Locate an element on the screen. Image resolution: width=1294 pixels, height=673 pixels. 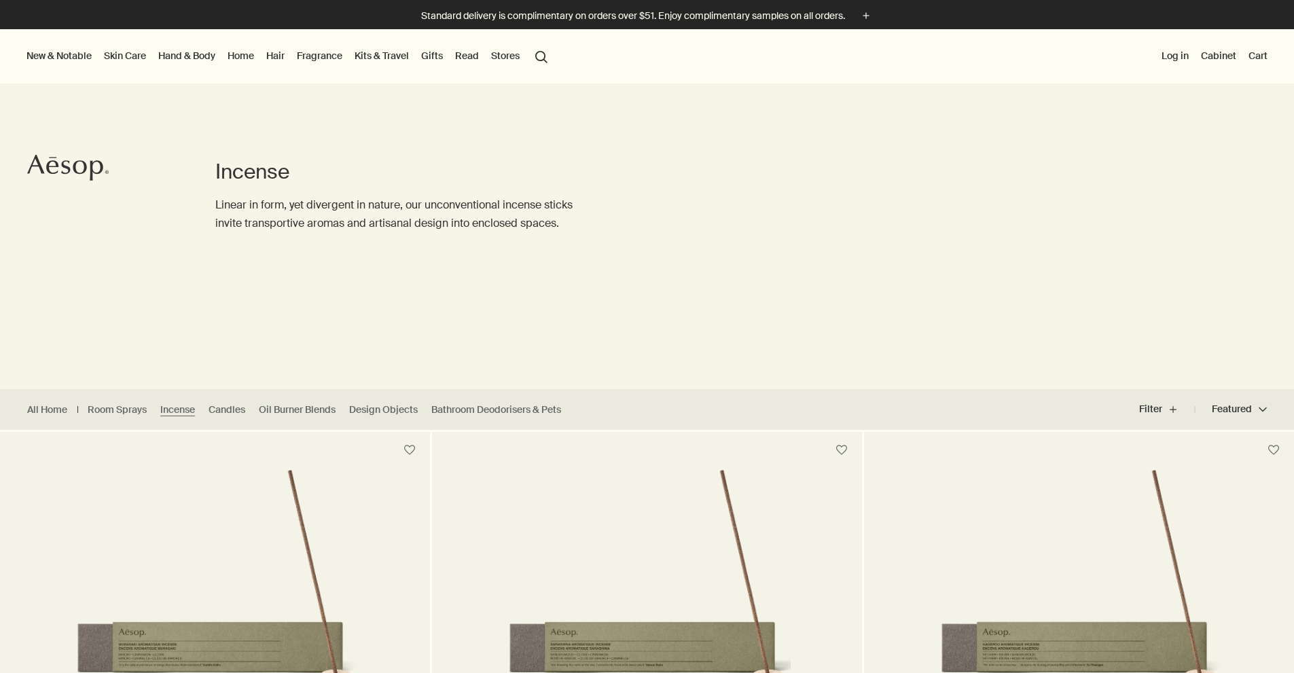
a: Gifts is located at coordinates (432, 56).